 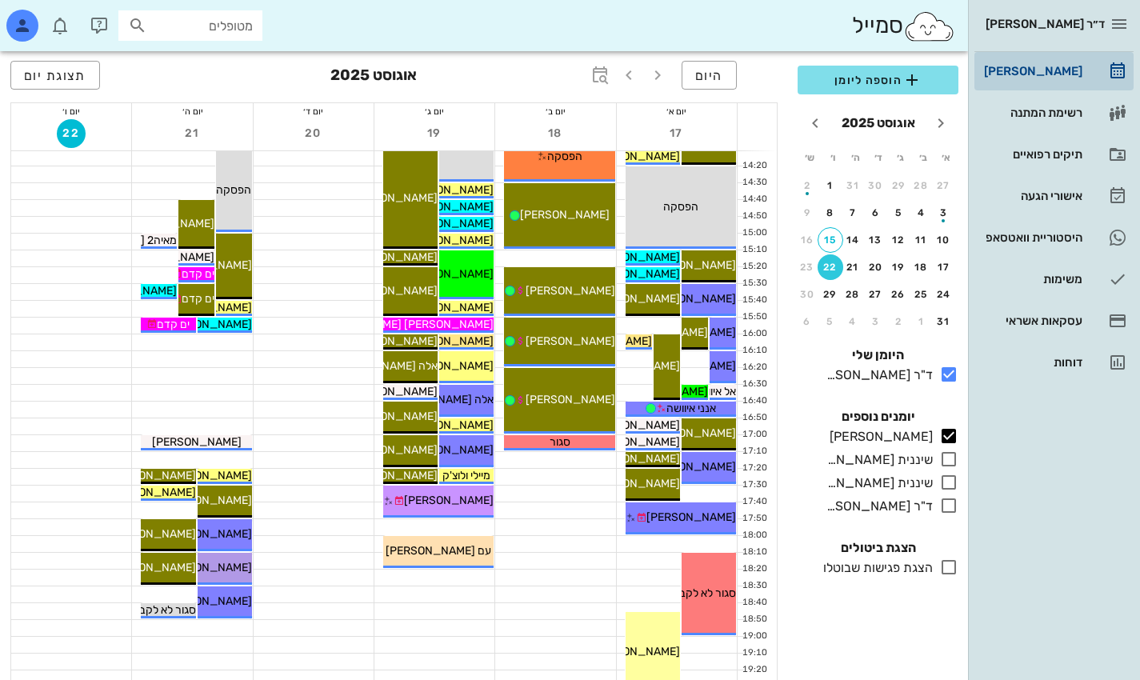 I want to click on button: 18, so click(x=922, y=267).